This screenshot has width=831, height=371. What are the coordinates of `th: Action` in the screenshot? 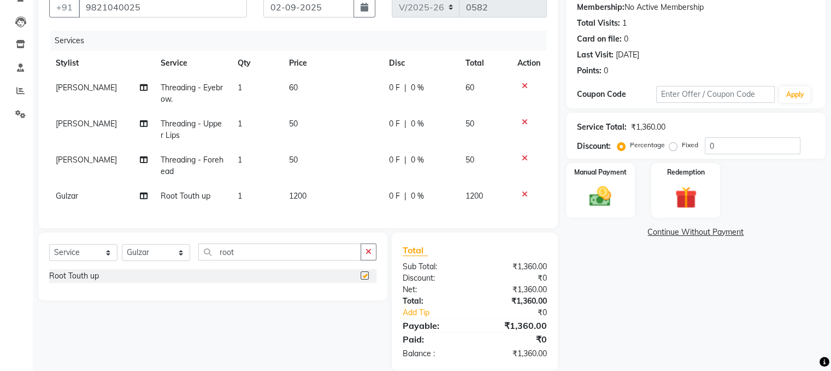 It's located at (529, 63).